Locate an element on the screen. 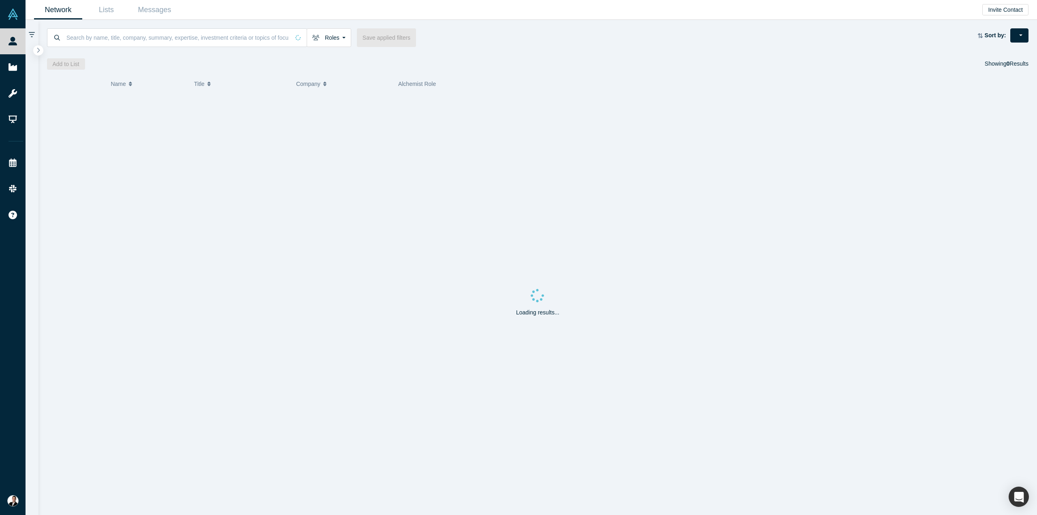 Image resolution: width=1037 pixels, height=515 pixels. span: Company is located at coordinates (308, 84).